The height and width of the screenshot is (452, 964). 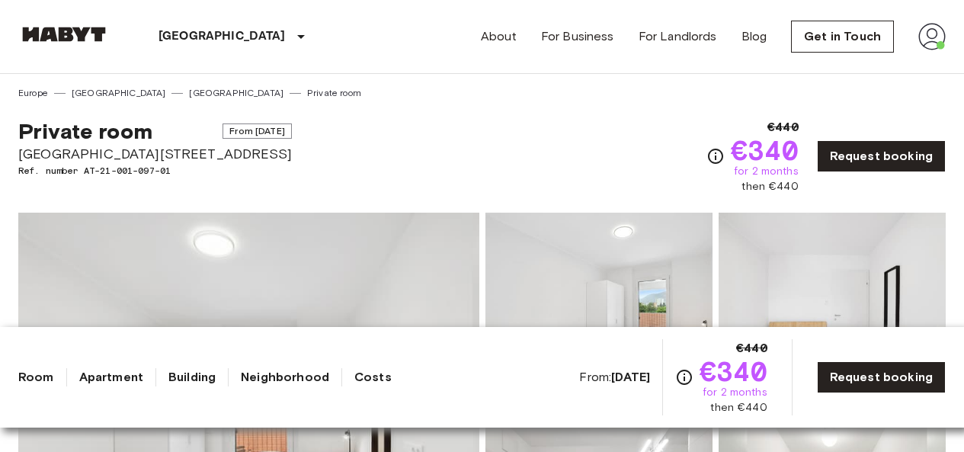 I want to click on a: Private room, so click(x=334, y=93).